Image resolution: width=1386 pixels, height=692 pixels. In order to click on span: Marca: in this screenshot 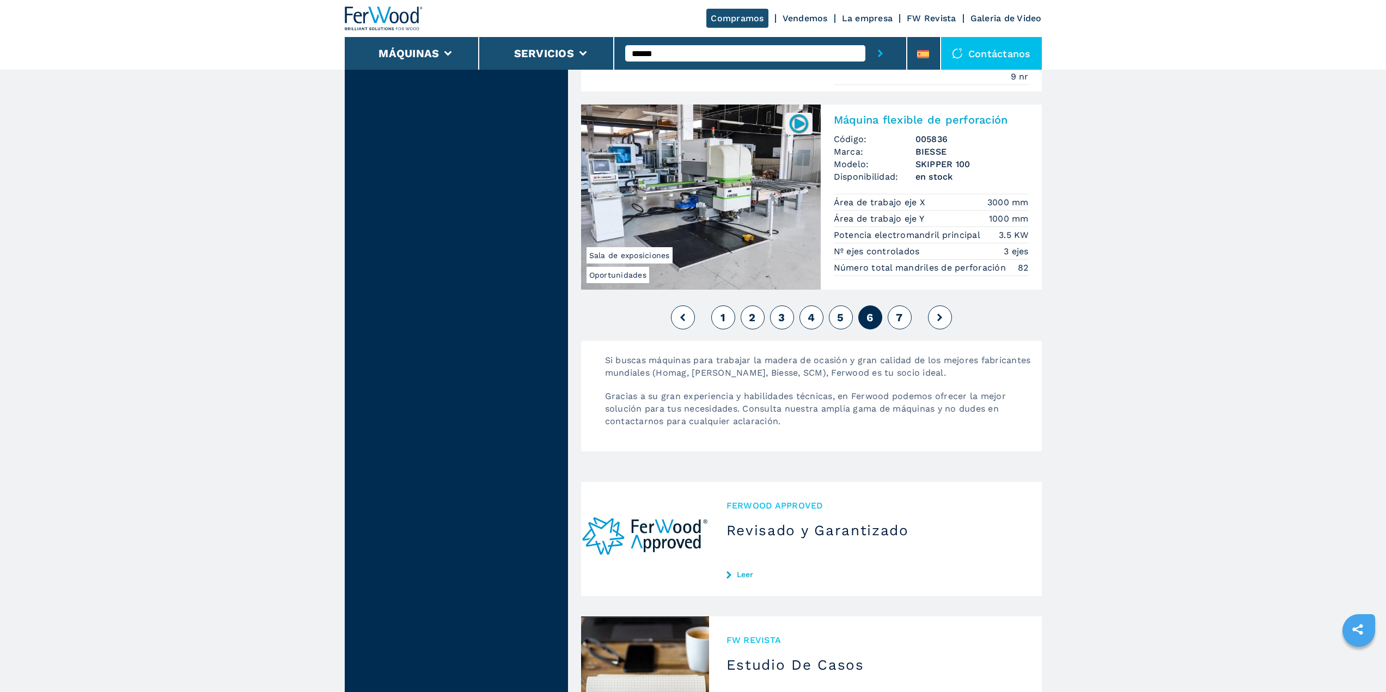, I will do `click(875, 151)`.